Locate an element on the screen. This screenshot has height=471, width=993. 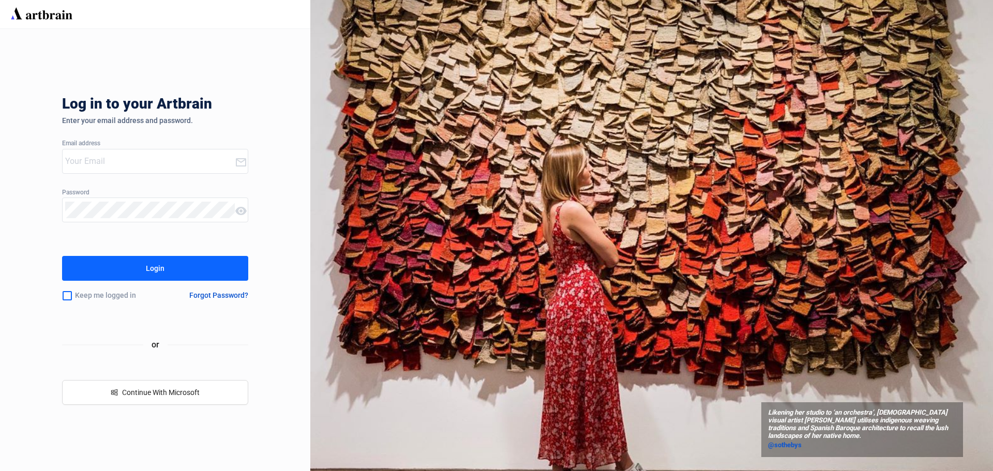
div: Enter your email address and password. is located at coordinates (155, 121).